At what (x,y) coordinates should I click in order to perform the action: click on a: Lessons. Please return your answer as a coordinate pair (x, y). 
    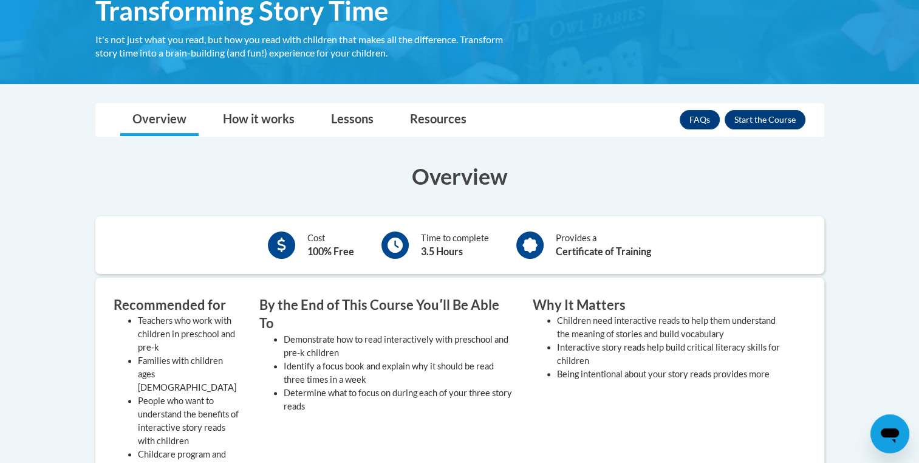
    Looking at the image, I should click on (352, 120).